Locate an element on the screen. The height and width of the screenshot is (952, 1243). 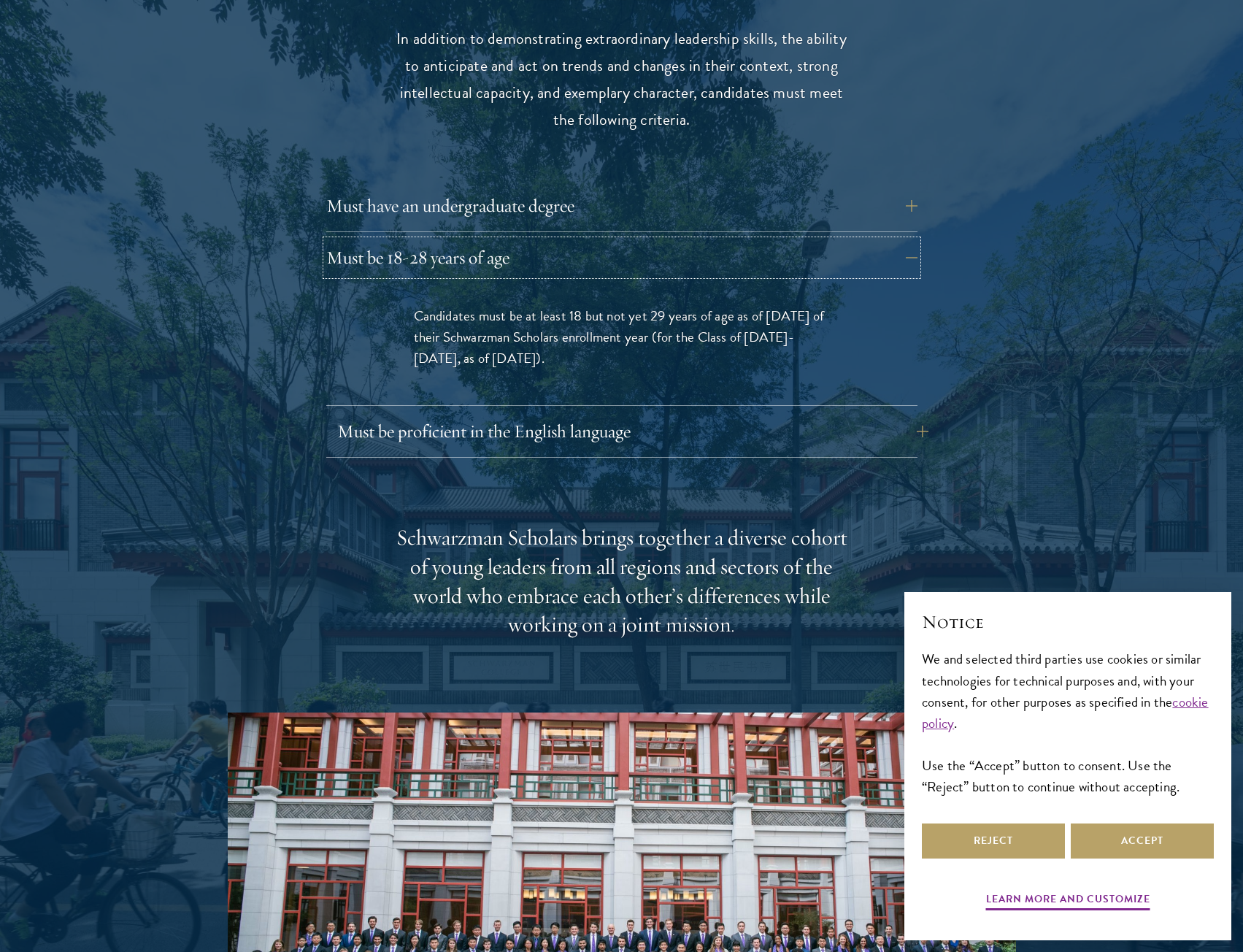
h2: Notice is located at coordinates (1068, 622).